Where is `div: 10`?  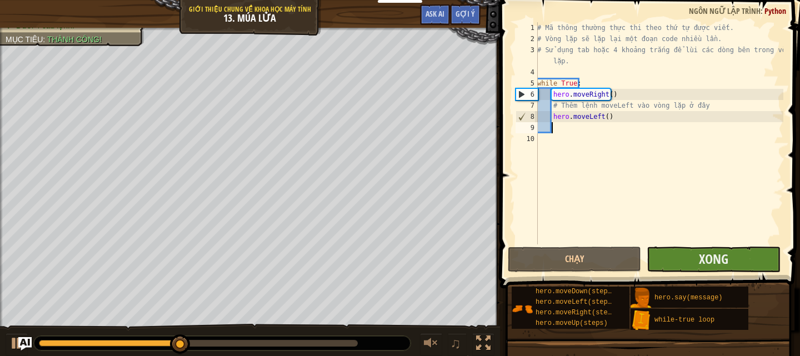
div: 10 is located at coordinates (527, 139).